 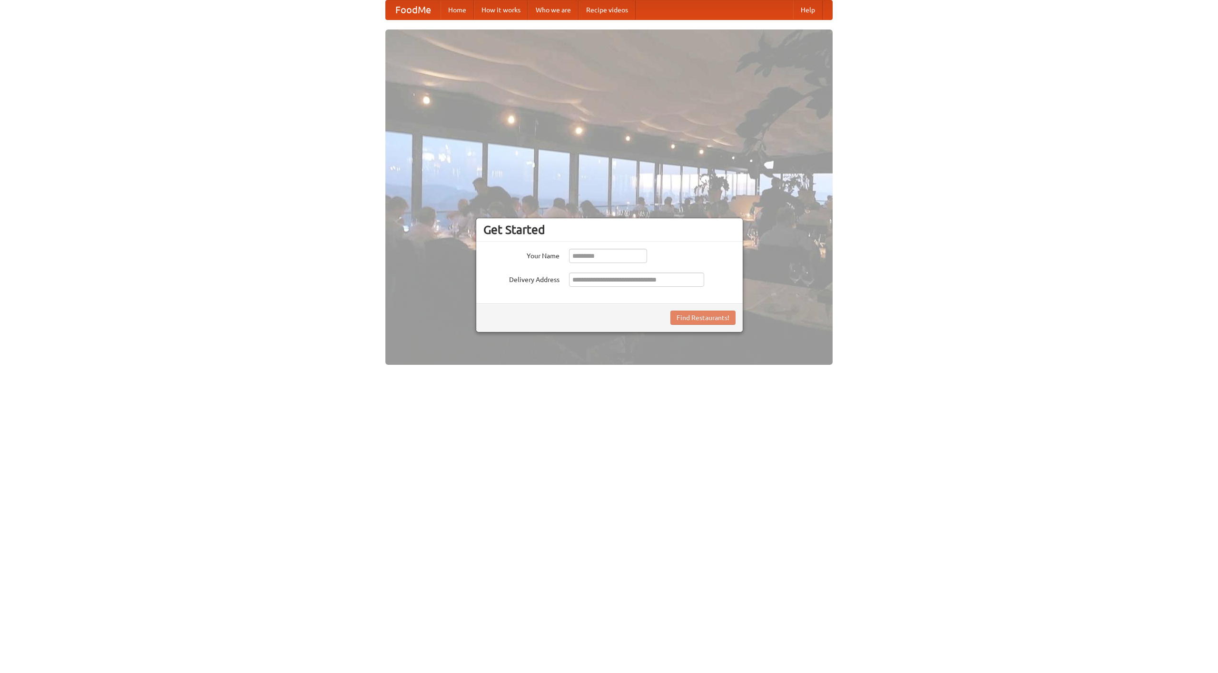 I want to click on button: Find Restaurants!, so click(x=703, y=318).